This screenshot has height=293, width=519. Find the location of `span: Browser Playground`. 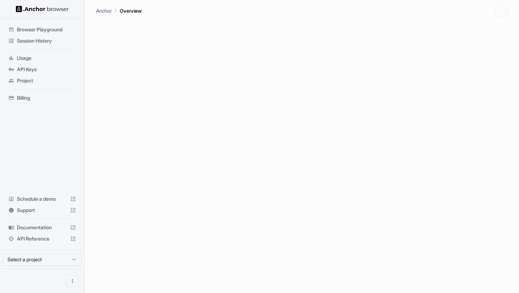

span: Browser Playground is located at coordinates (46, 30).